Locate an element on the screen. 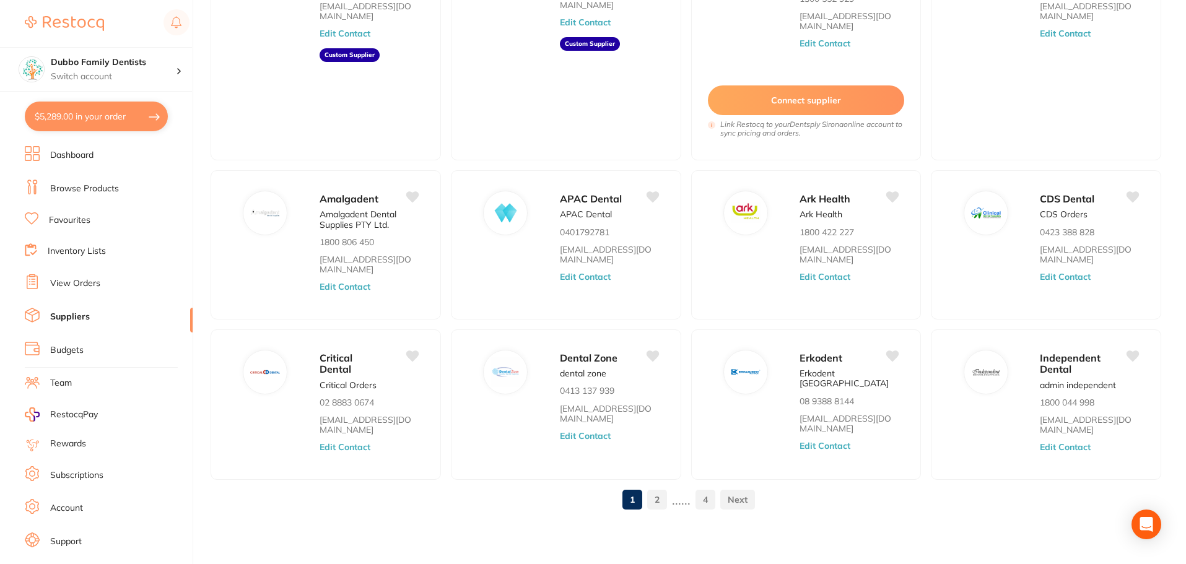 The width and height of the screenshot is (1186, 564). p: Critical Orders is located at coordinates (348, 385).